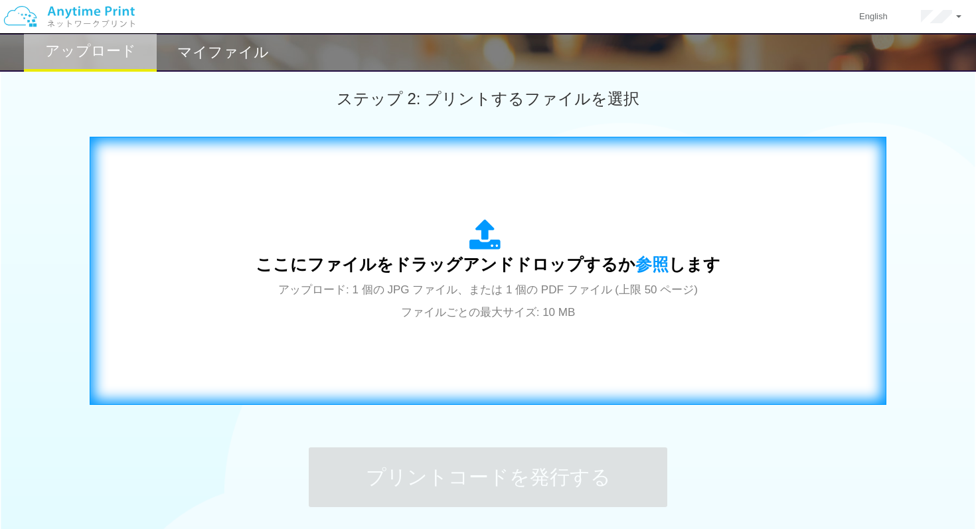 This screenshot has height=529, width=976. What do you see at coordinates (488, 478) in the screenshot?
I see `button: プリントコードを発行する` at bounding box center [488, 478].